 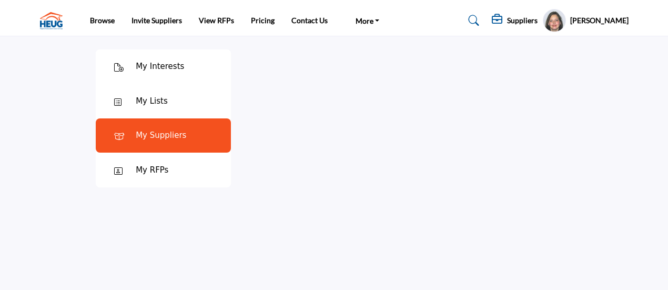 I want to click on img: site Logo, so click(x=54, y=21).